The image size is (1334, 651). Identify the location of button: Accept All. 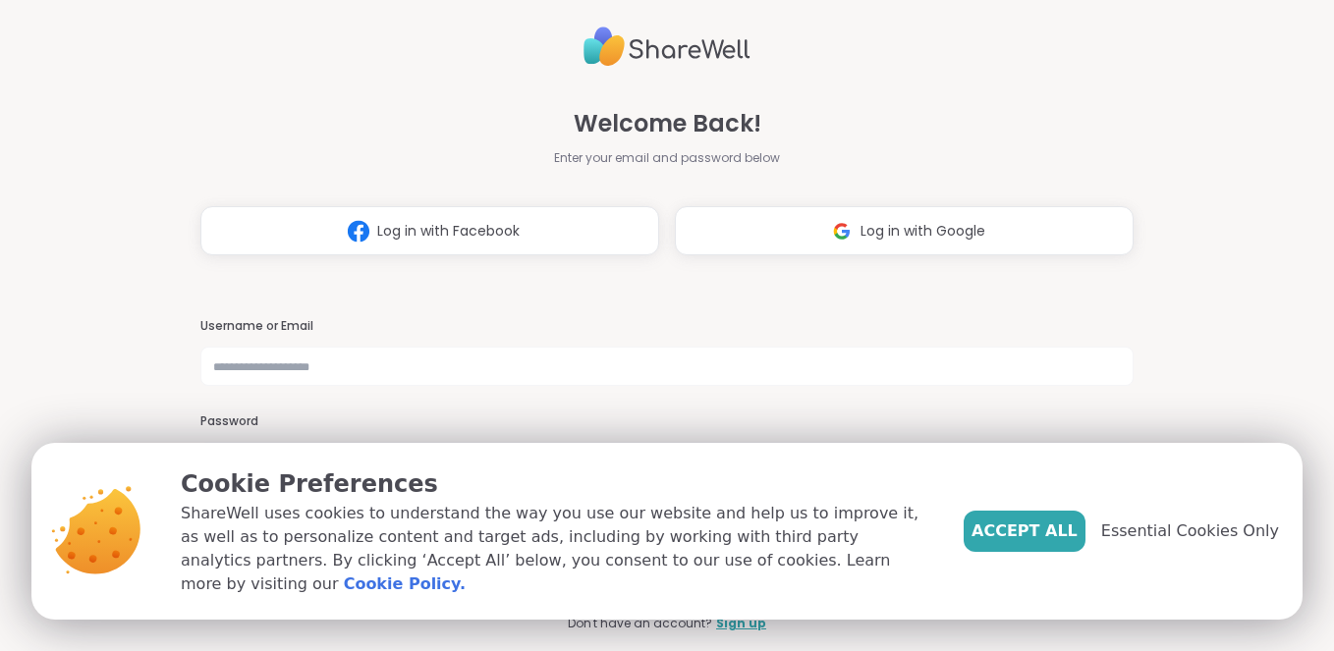
(1025, 532).